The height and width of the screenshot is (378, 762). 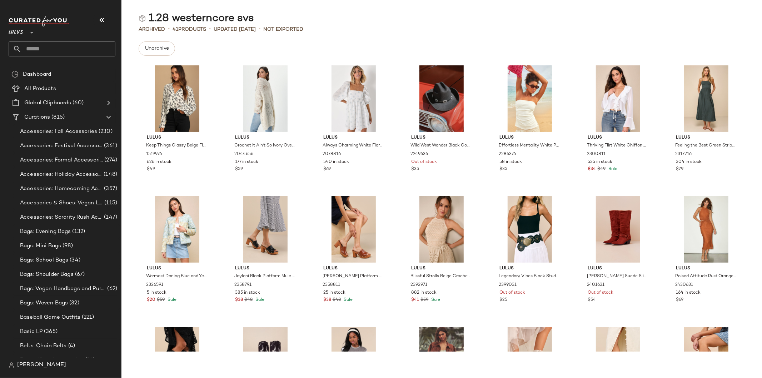 What do you see at coordinates (336, 162) in the screenshot?
I see `span: 540 in stock` at bounding box center [336, 162].